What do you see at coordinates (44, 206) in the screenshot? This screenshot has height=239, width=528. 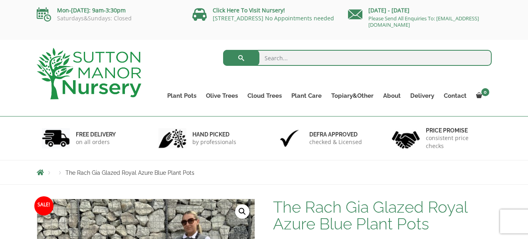 I see `span: Sale!` at bounding box center [44, 206].